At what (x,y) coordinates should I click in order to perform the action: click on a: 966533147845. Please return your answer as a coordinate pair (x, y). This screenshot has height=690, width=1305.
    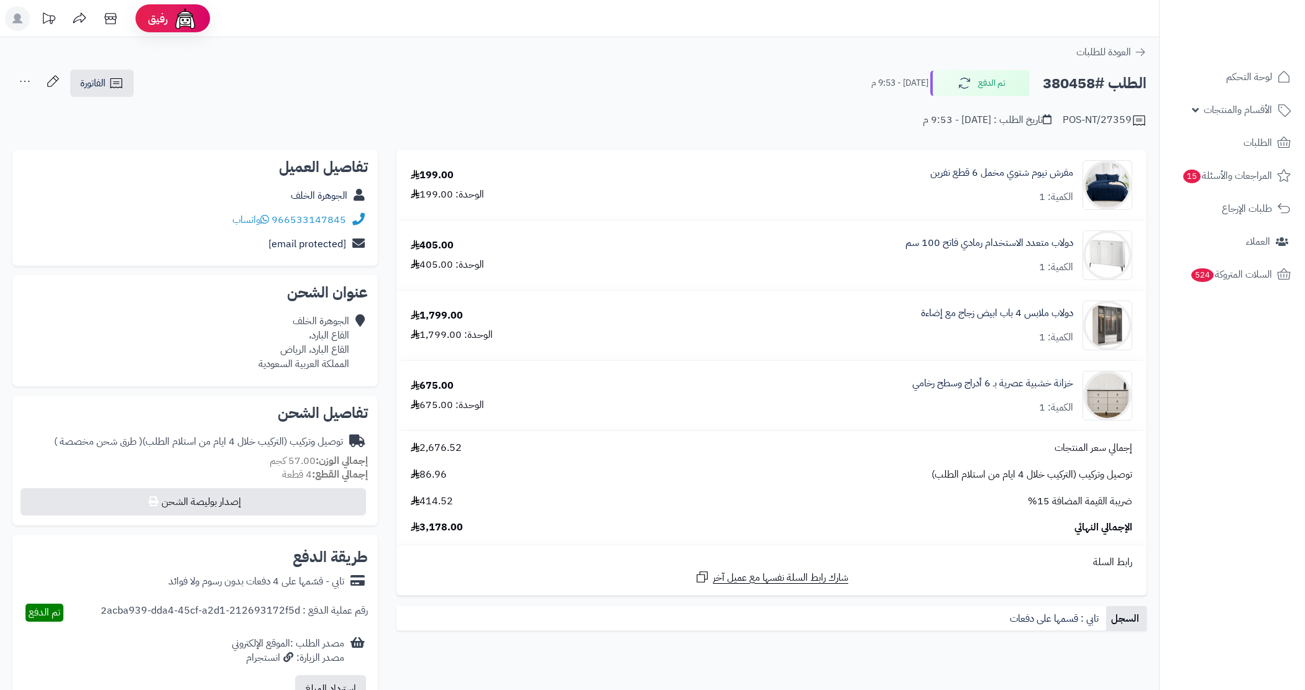
    Looking at the image, I should click on (309, 220).